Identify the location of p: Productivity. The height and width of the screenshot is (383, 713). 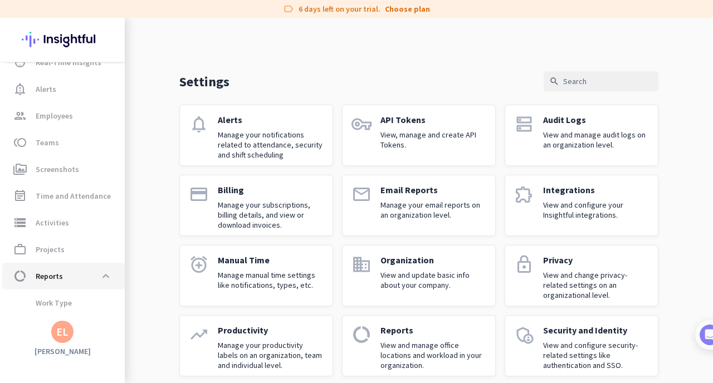
(271, 330).